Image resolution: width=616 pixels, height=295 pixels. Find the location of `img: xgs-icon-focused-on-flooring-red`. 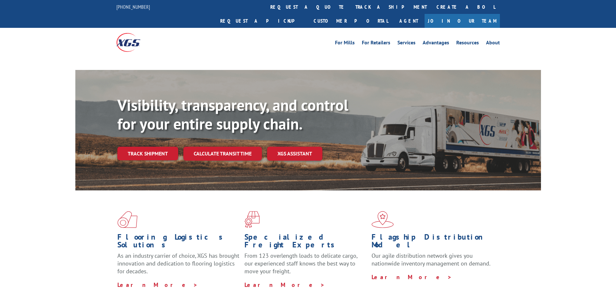

img: xgs-icon-focused-on-flooring-red is located at coordinates (252, 219).